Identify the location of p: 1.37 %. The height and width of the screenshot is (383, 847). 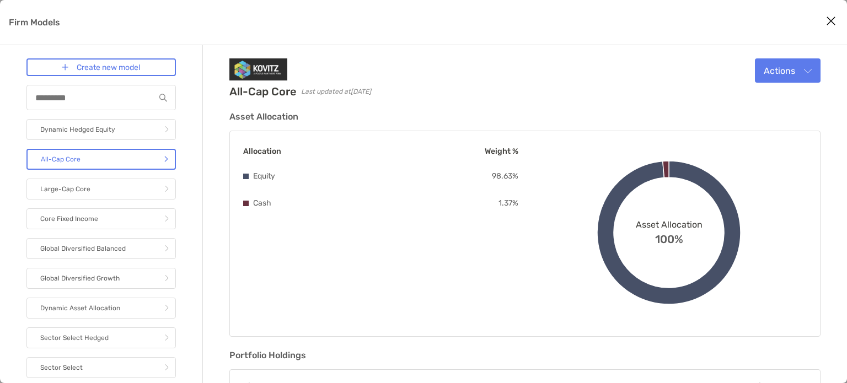
(508, 203).